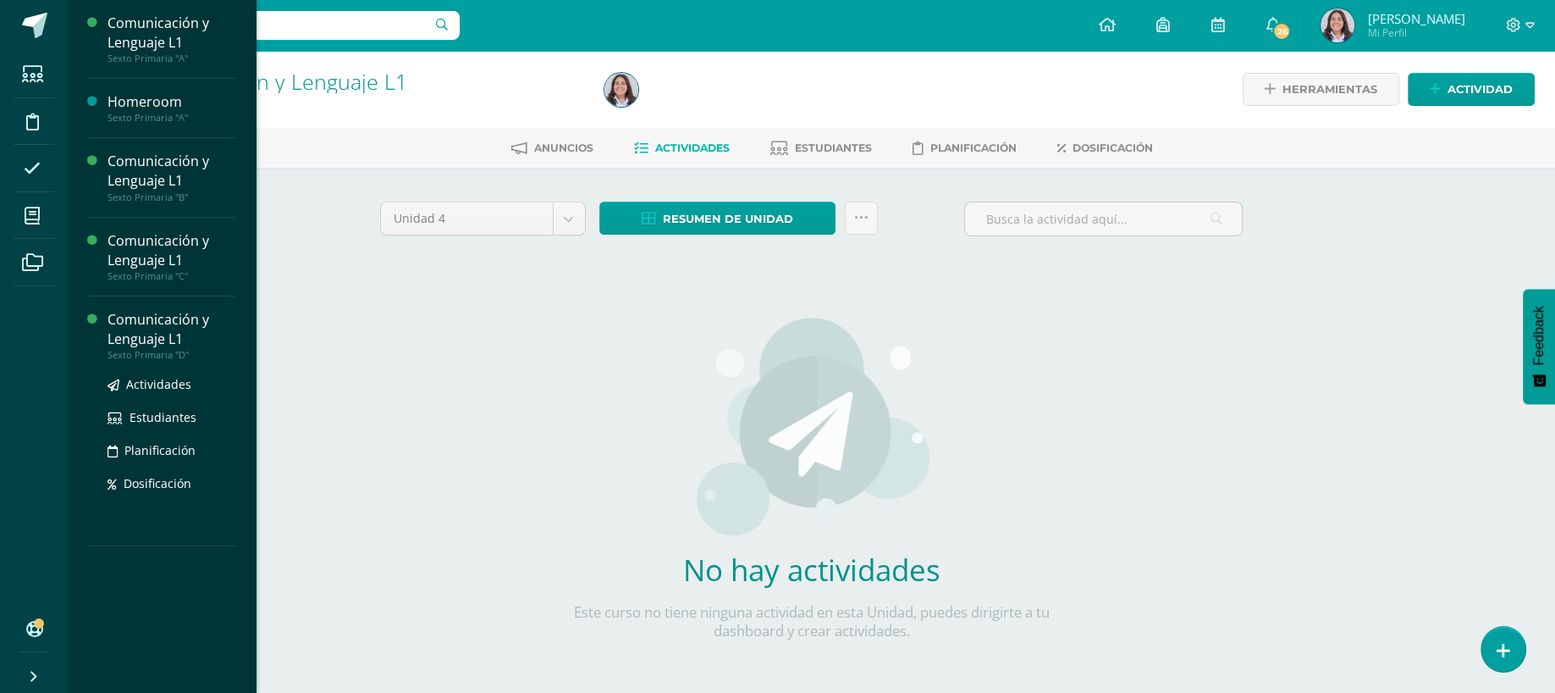  Describe the element at coordinates (717, 218) in the screenshot. I see `a: Resumen de unidad` at that location.